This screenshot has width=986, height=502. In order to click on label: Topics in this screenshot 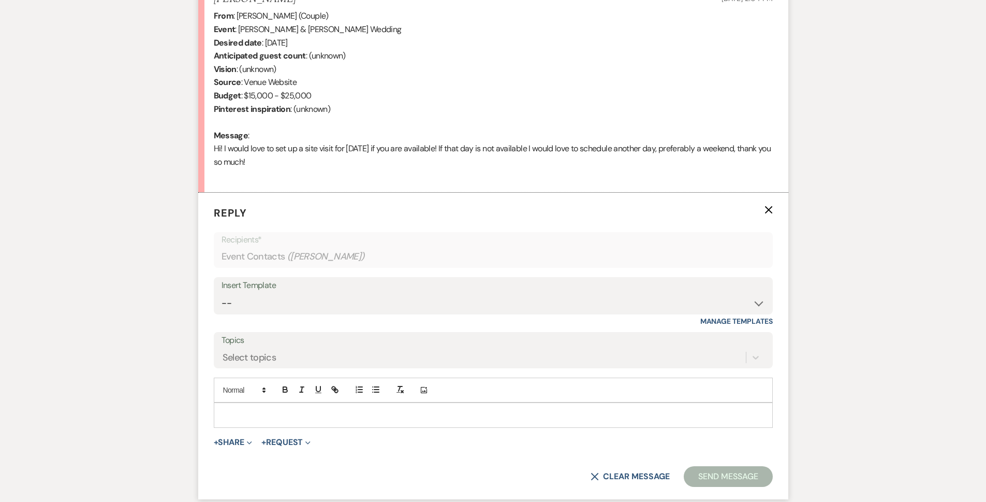, I will do `click(493, 340)`.